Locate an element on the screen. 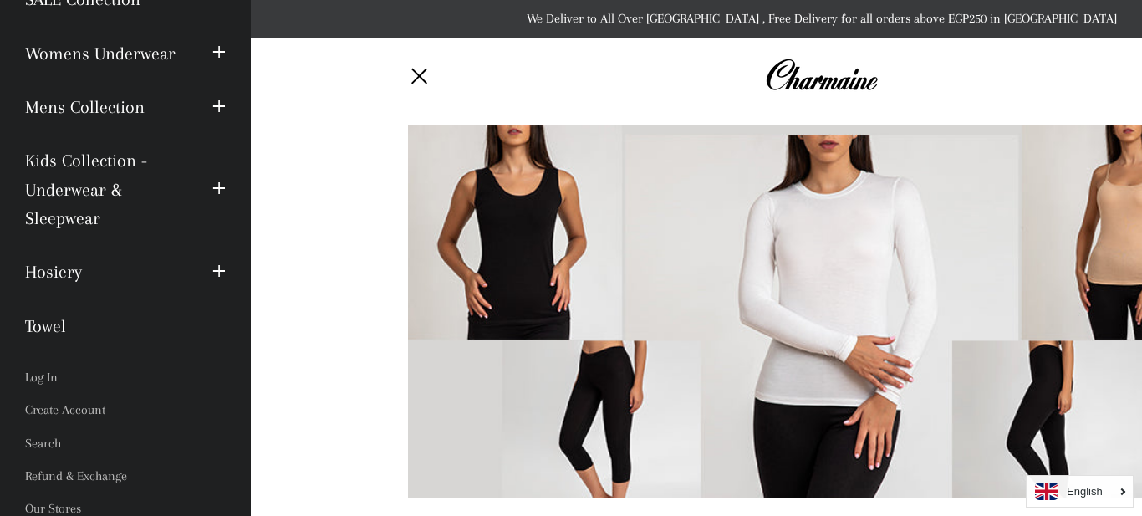 This screenshot has width=1142, height=516. a: Kids Collection - Underwear & Sleepwear is located at coordinates (106, 189).